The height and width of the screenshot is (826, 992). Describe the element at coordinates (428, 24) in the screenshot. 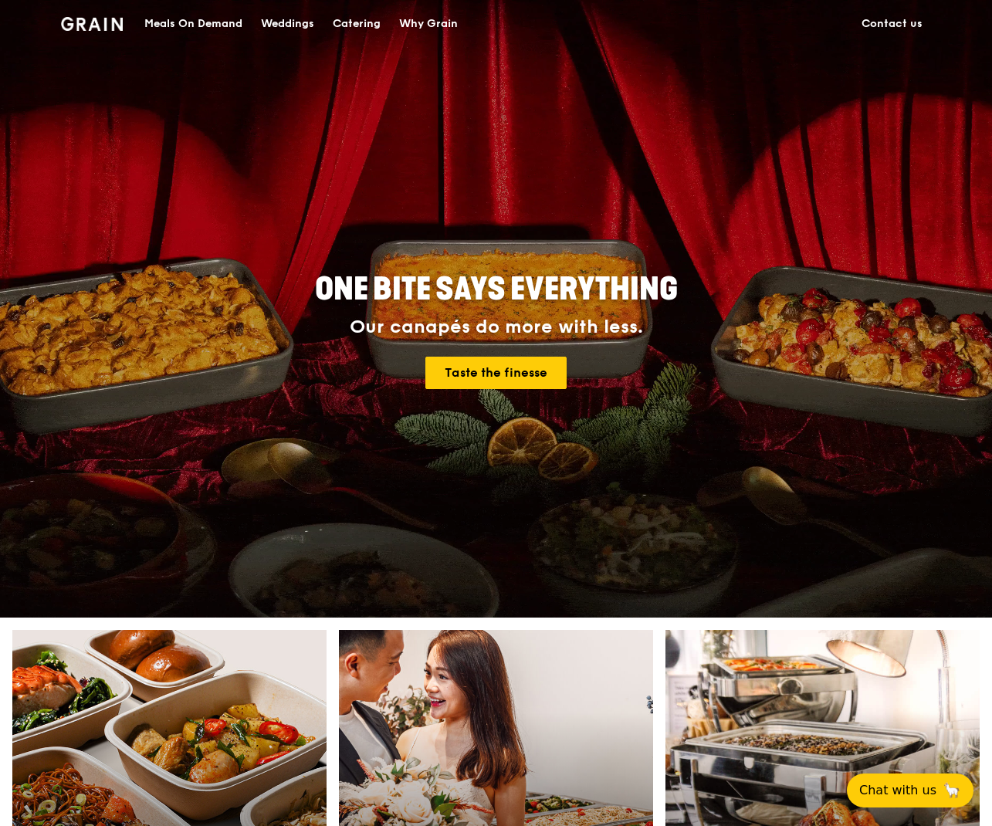

I see `div: Why Grain` at that location.